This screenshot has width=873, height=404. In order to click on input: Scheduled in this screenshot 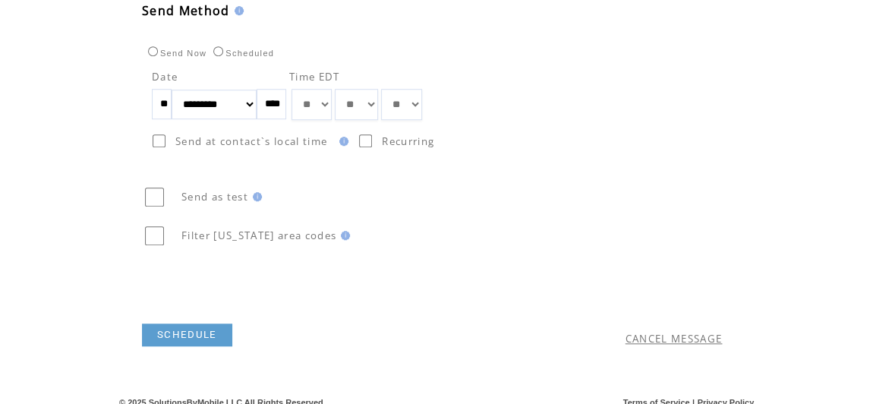, I will do `click(218, 51)`.